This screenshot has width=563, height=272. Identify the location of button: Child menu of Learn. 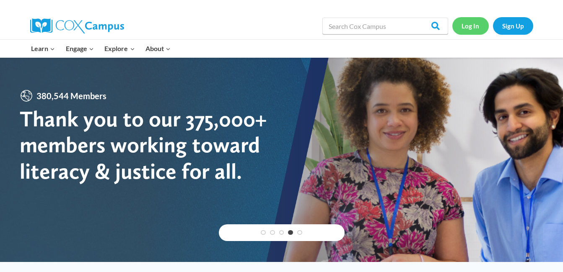
(43, 49).